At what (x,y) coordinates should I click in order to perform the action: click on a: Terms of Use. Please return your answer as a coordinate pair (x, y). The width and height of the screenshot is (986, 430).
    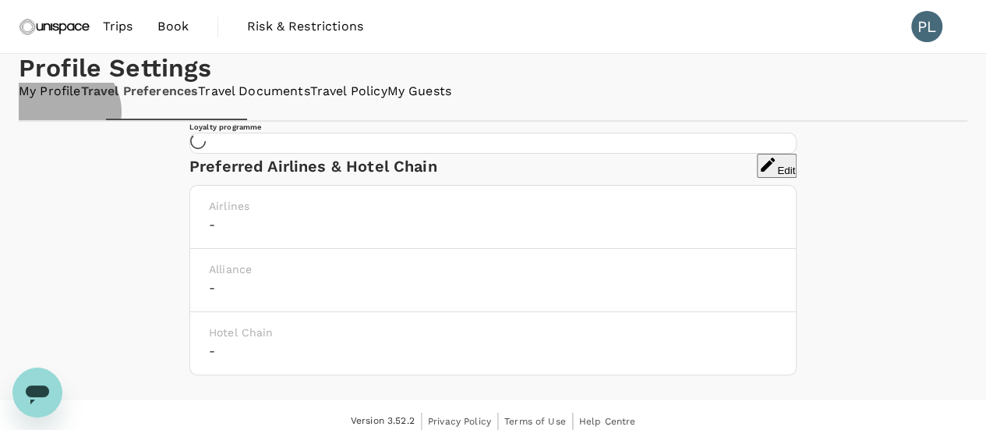
    Looking at the image, I should click on (535, 421).